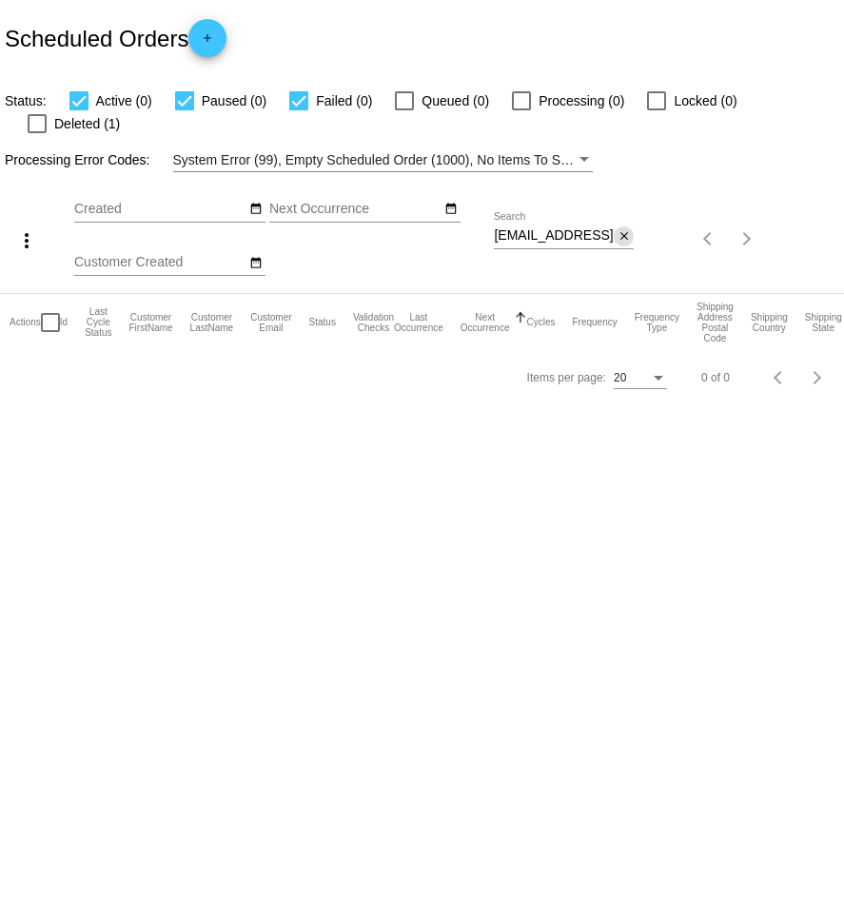 This screenshot has width=844, height=920. Describe the element at coordinates (207, 43) in the screenshot. I see `mat-icon: add` at that location.